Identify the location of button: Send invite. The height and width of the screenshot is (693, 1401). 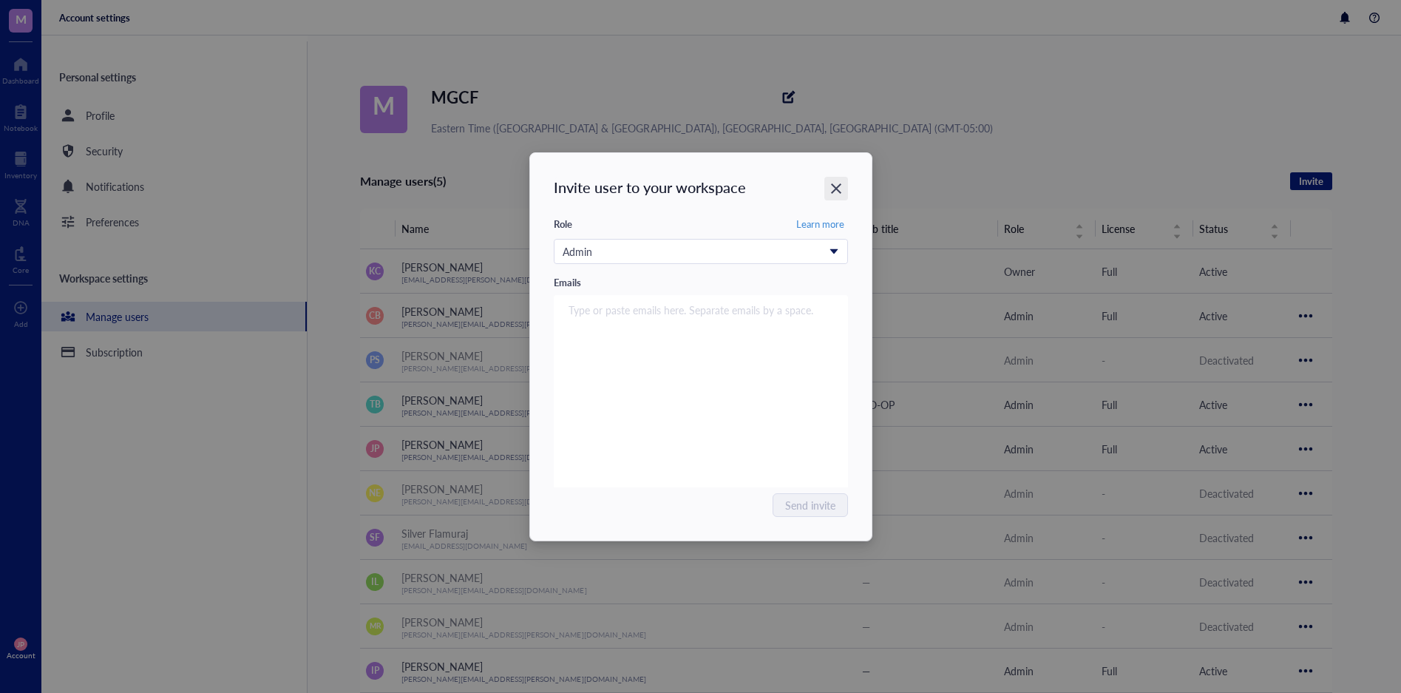
(811, 505).